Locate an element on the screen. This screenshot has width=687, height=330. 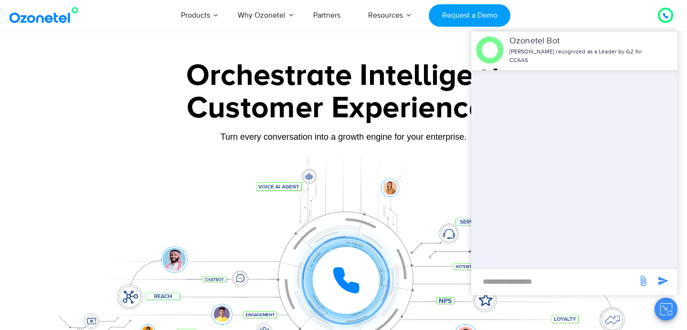
span: end chat or minimize is located at coordinates (651, 51).